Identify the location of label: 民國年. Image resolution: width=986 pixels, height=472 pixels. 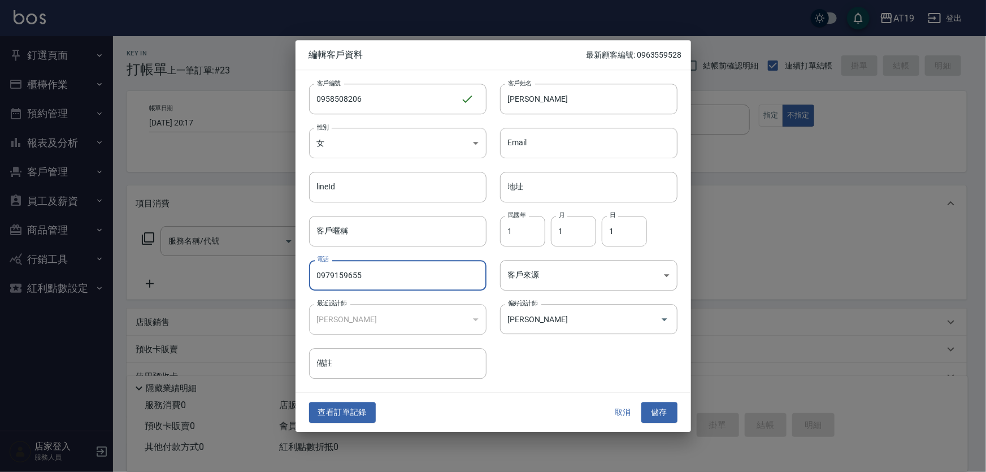
(517, 215).